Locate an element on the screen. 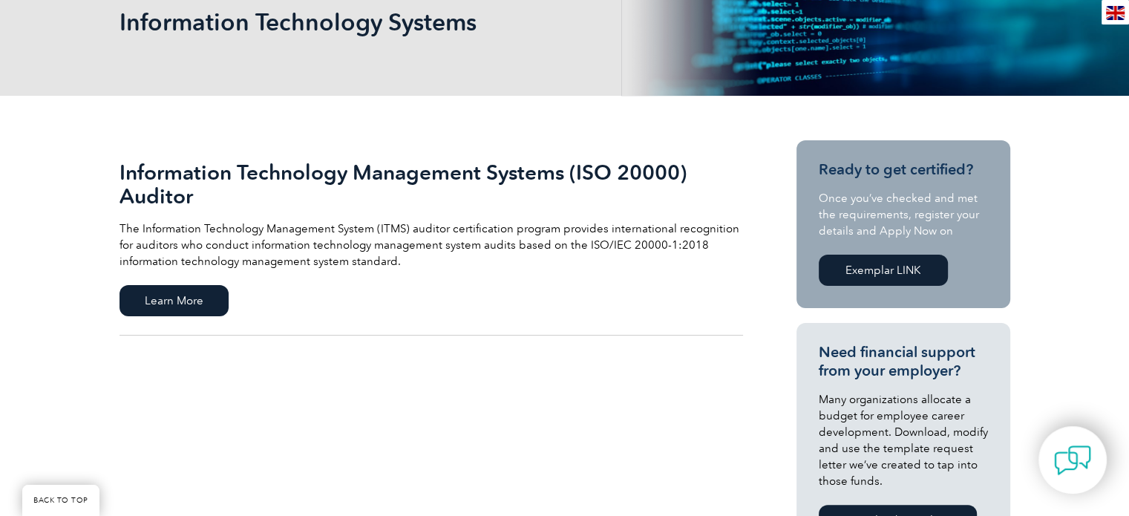 This screenshot has height=516, width=1129. img: en is located at coordinates (1115, 13).